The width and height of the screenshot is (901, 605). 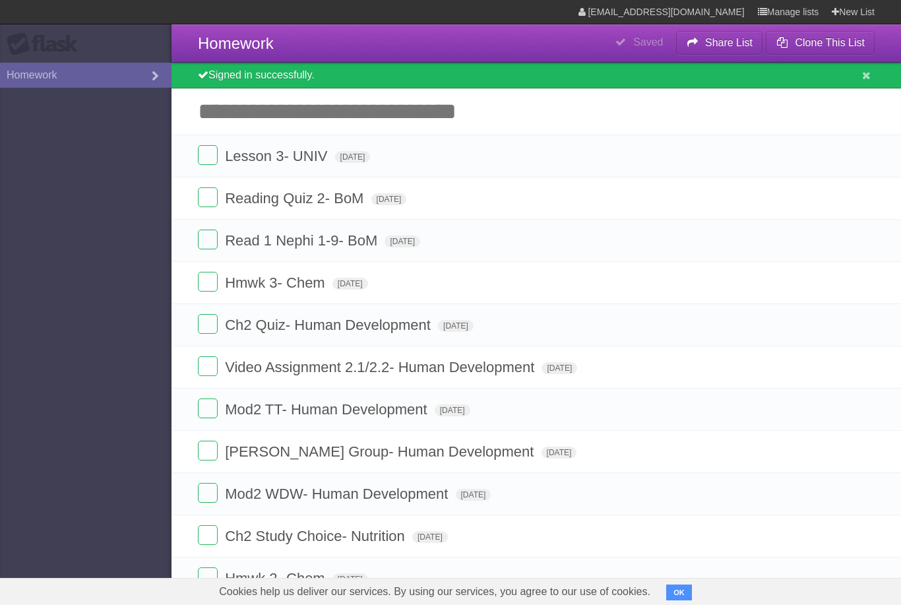 What do you see at coordinates (276, 578) in the screenshot?
I see `span: Hmwk 2- Chem` at bounding box center [276, 578].